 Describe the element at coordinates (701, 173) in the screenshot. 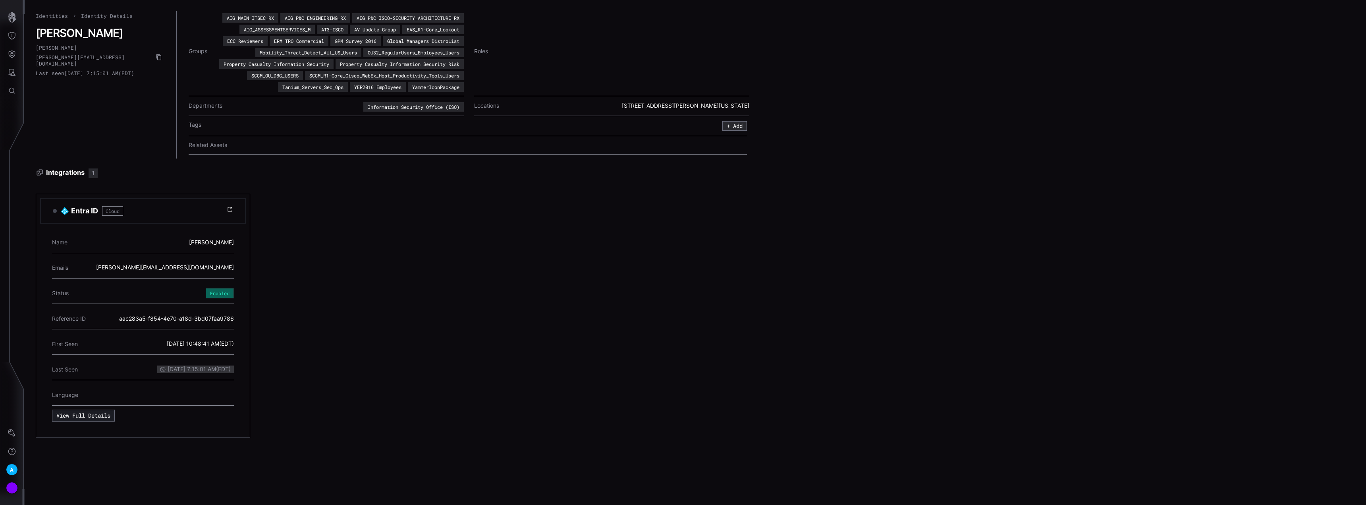

I see `h3: Integrations` at that location.